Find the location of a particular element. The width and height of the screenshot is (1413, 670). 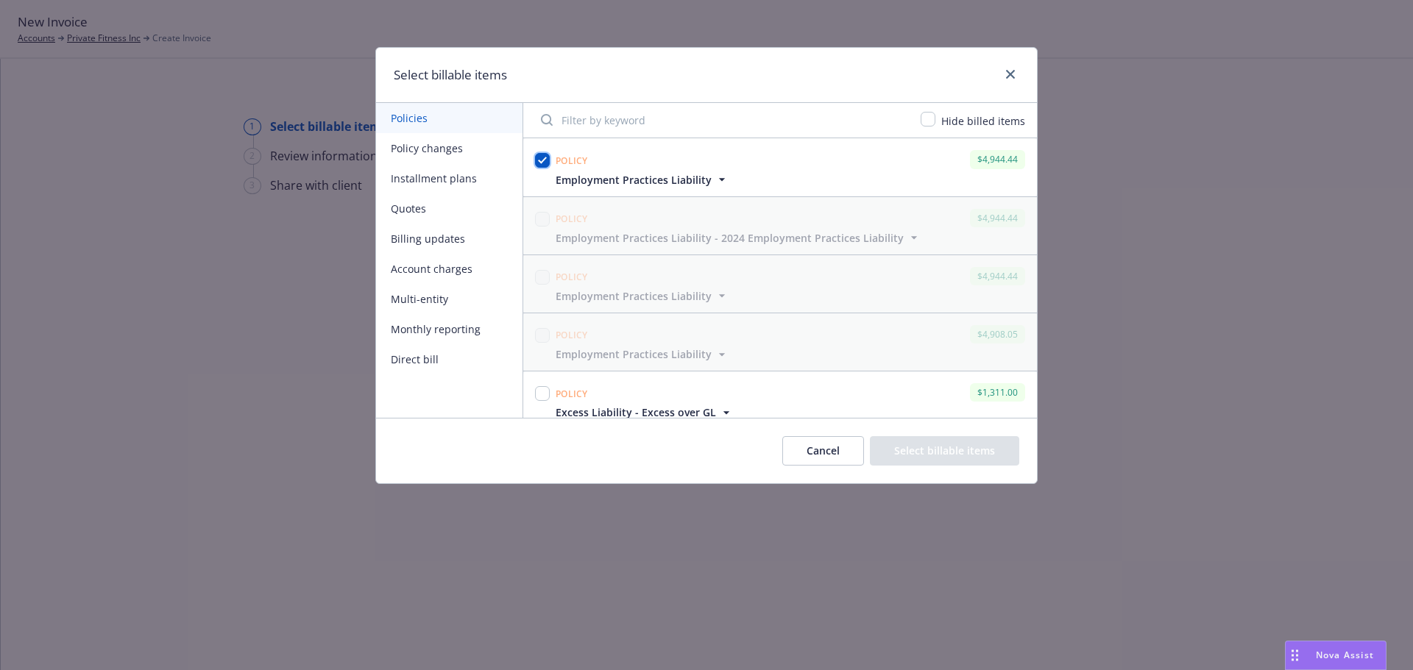

a: close is located at coordinates (1010, 74).